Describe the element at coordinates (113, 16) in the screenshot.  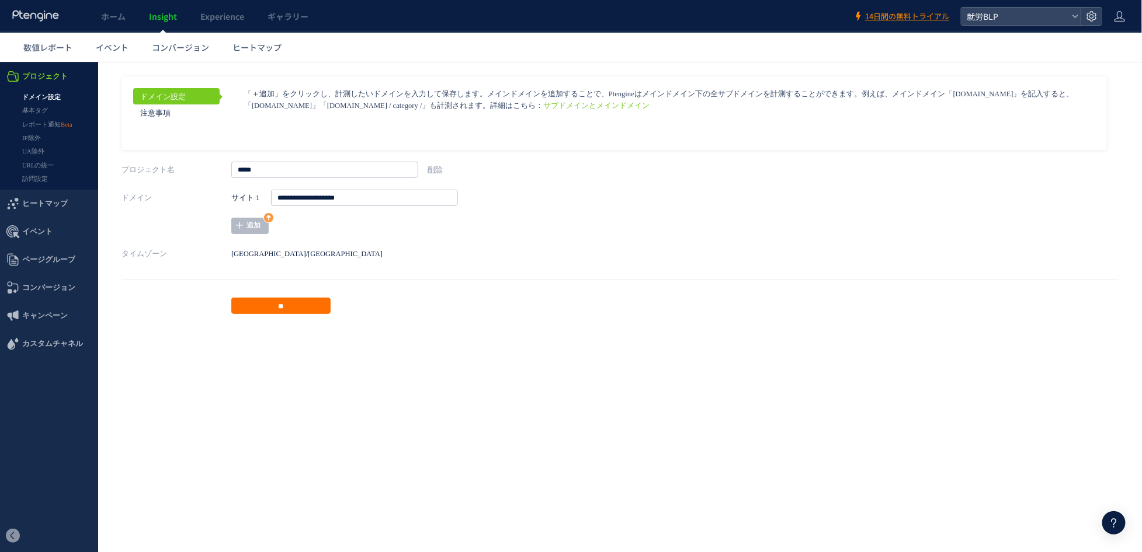
I see `span: ホーム` at that location.